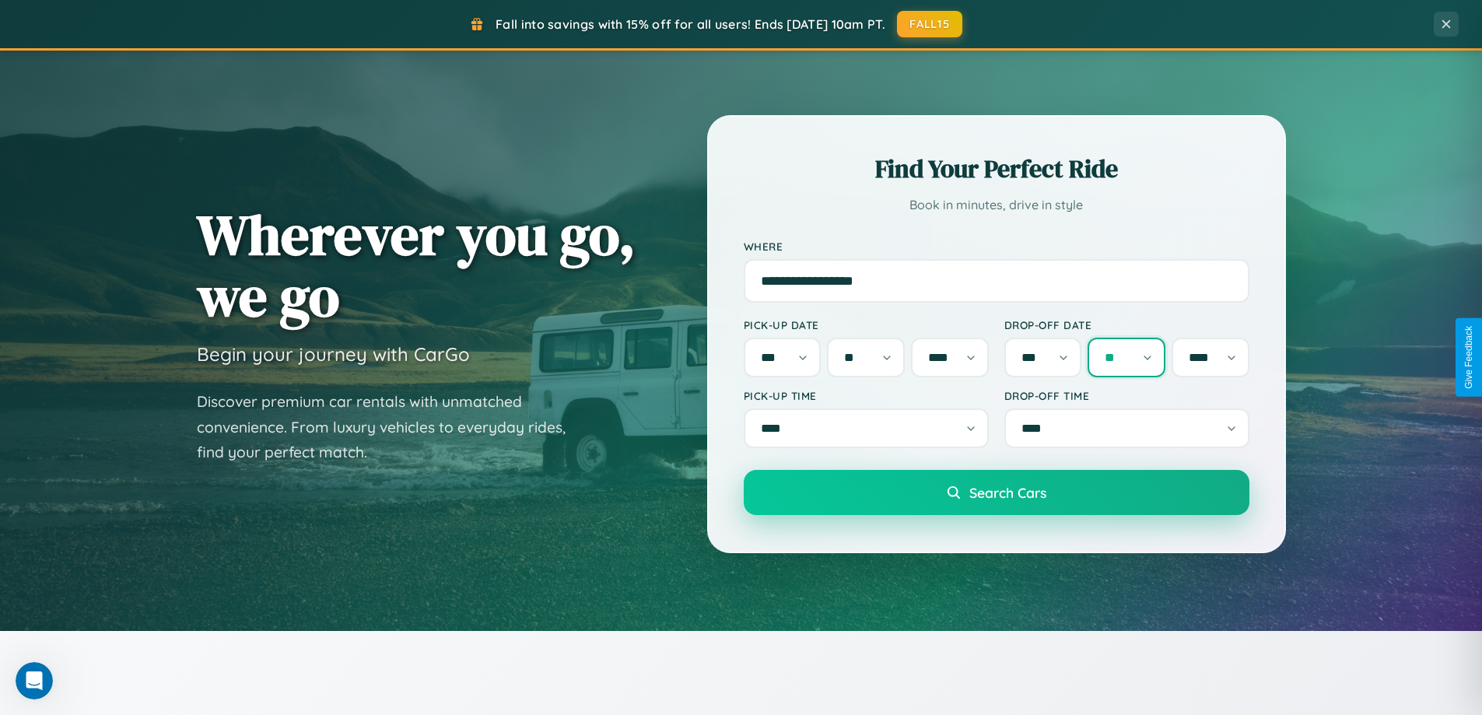 Image resolution: width=1482 pixels, height=715 pixels. What do you see at coordinates (1469, 357) in the screenshot?
I see `div: Give Feedback` at bounding box center [1469, 357].